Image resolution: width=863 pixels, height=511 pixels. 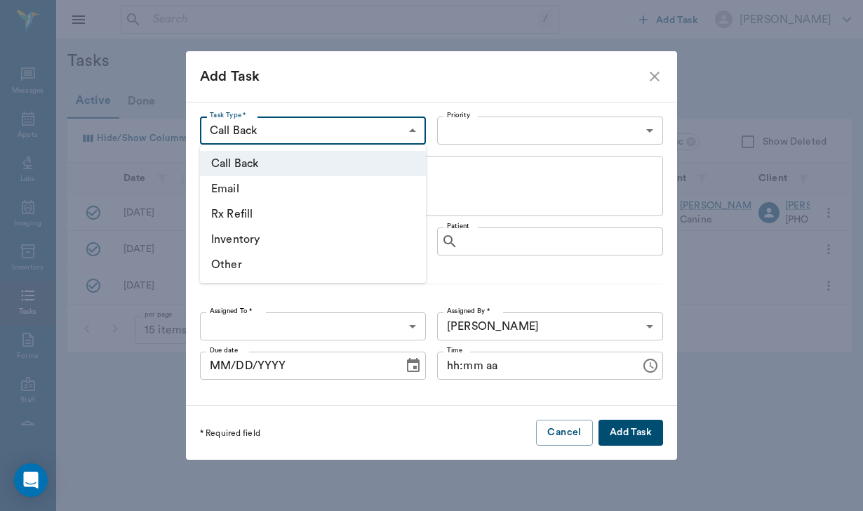 I want to click on li: Inventory, so click(x=313, y=239).